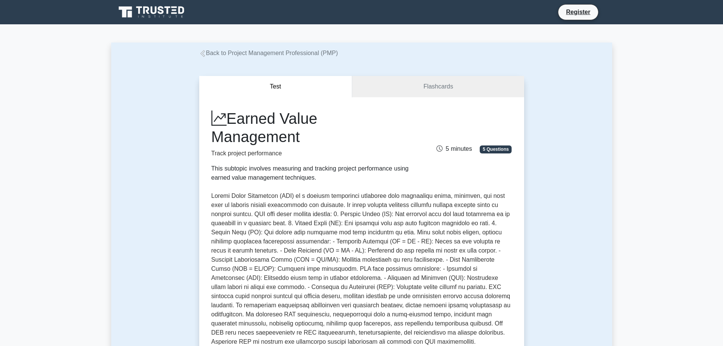 The height and width of the screenshot is (346, 723). I want to click on span: 5 minutes, so click(454, 148).